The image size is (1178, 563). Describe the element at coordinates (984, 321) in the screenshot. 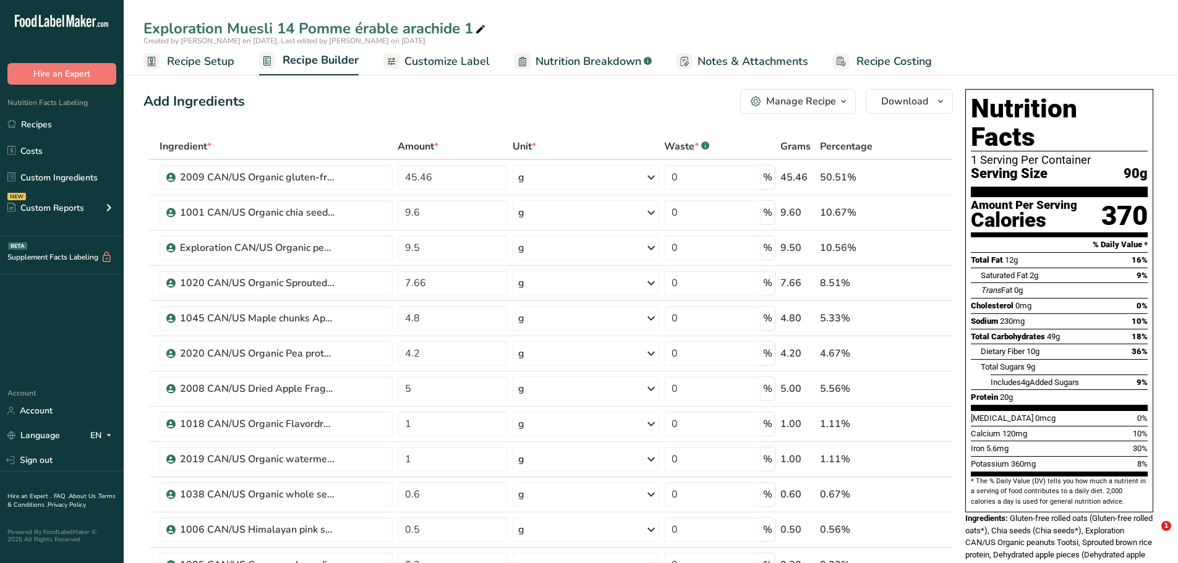

I see `span: Sodium` at that location.